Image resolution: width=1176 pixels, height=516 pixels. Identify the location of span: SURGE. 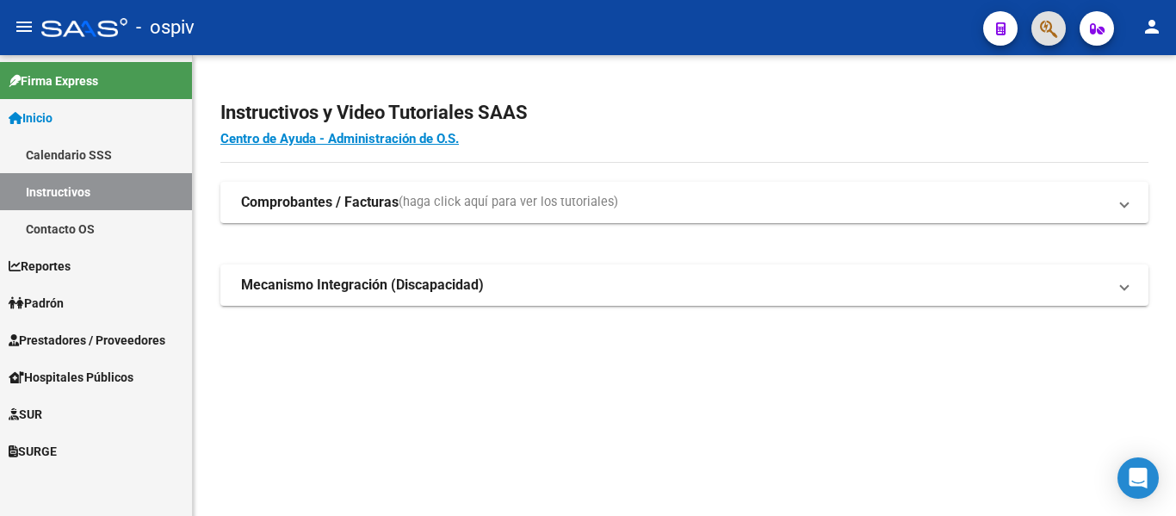
(33, 451).